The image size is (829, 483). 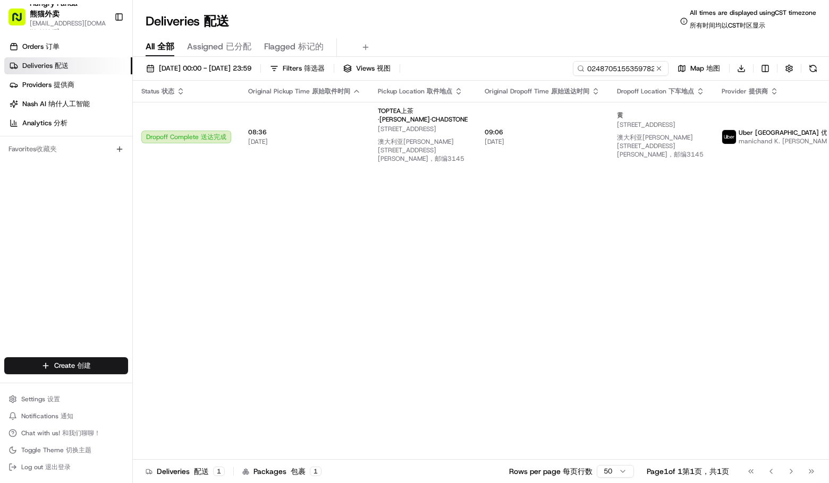 I want to click on span: Original Pickup Time, so click(x=299, y=91).